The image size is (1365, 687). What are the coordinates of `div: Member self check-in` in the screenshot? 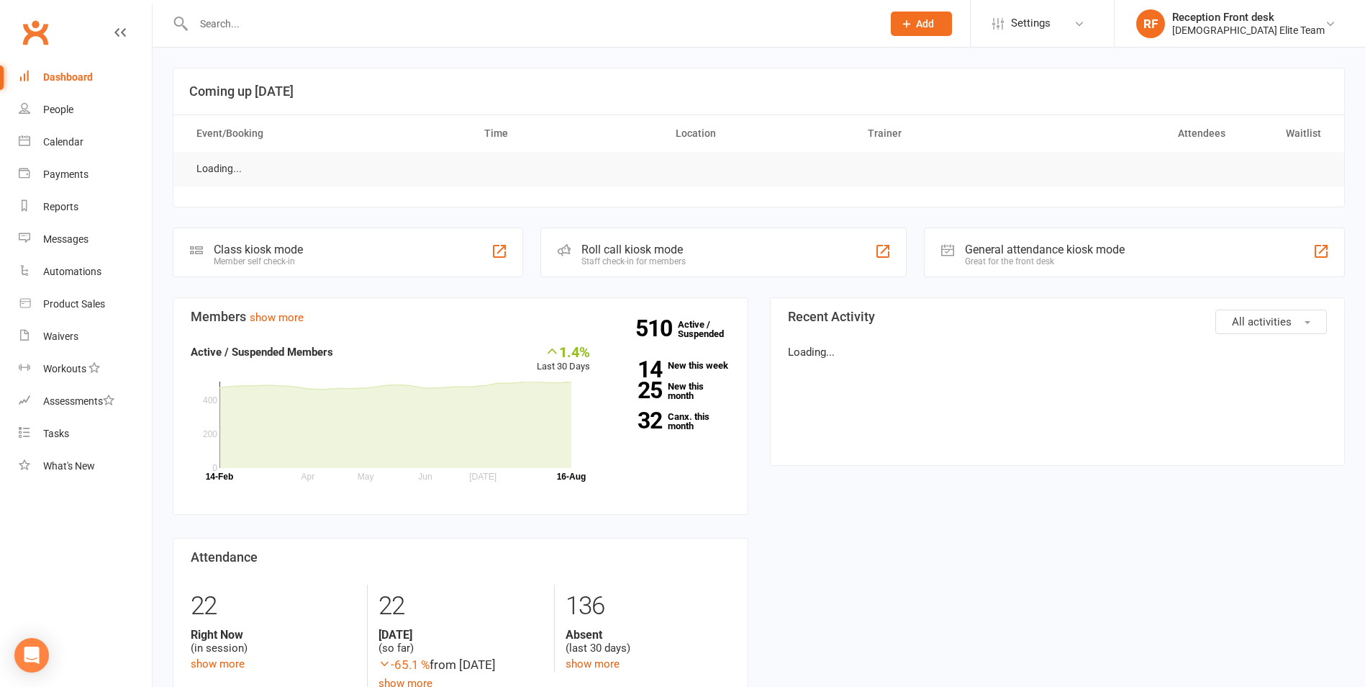 It's located at (258, 261).